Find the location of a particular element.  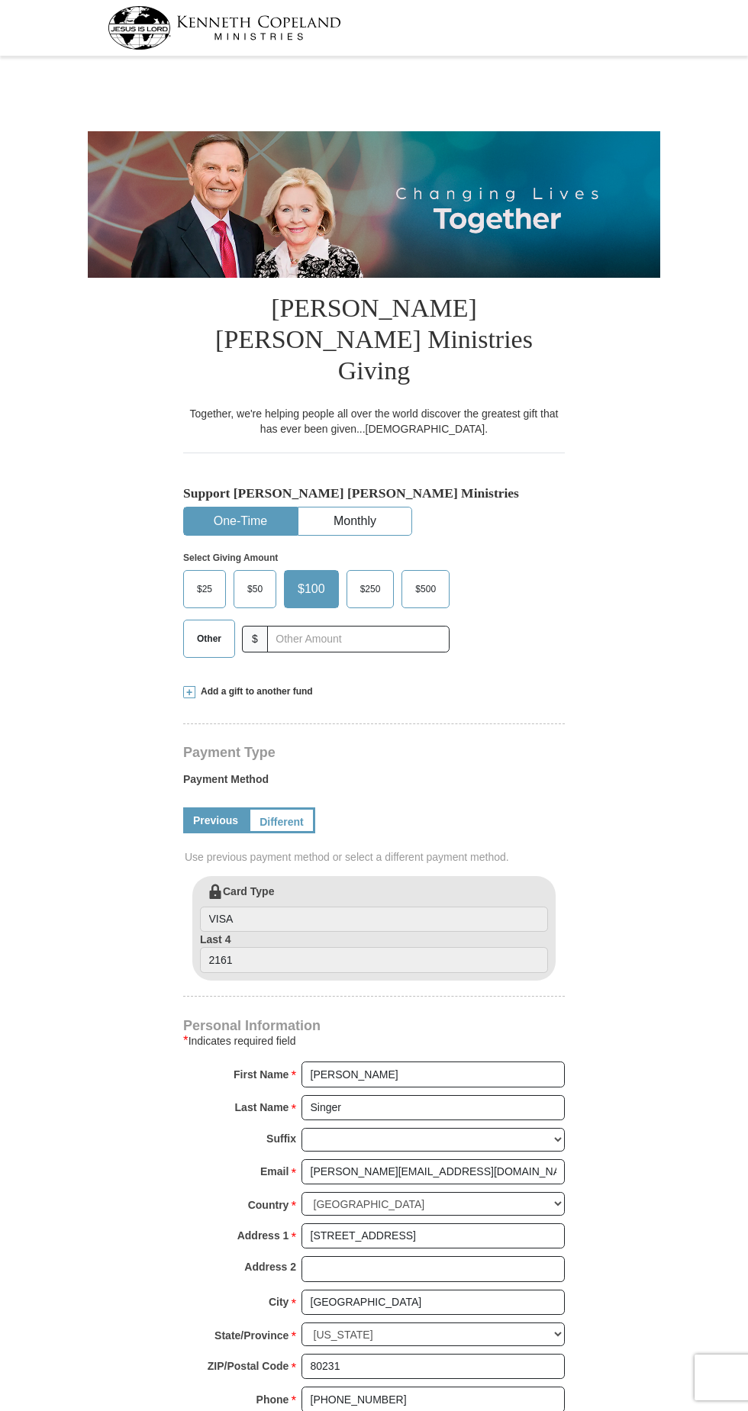

strong: First Name is located at coordinates (261, 1075).